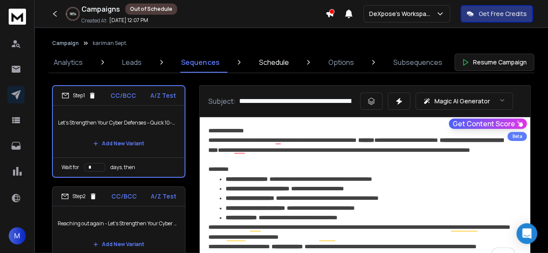 The image size is (548, 253). I want to click on a: Sequences, so click(200, 62).